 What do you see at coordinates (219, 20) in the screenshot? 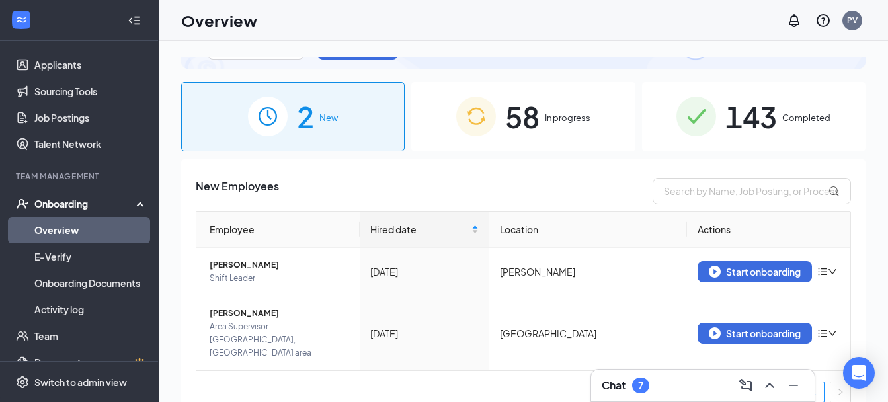
I see `h1: Overview` at bounding box center [219, 20].